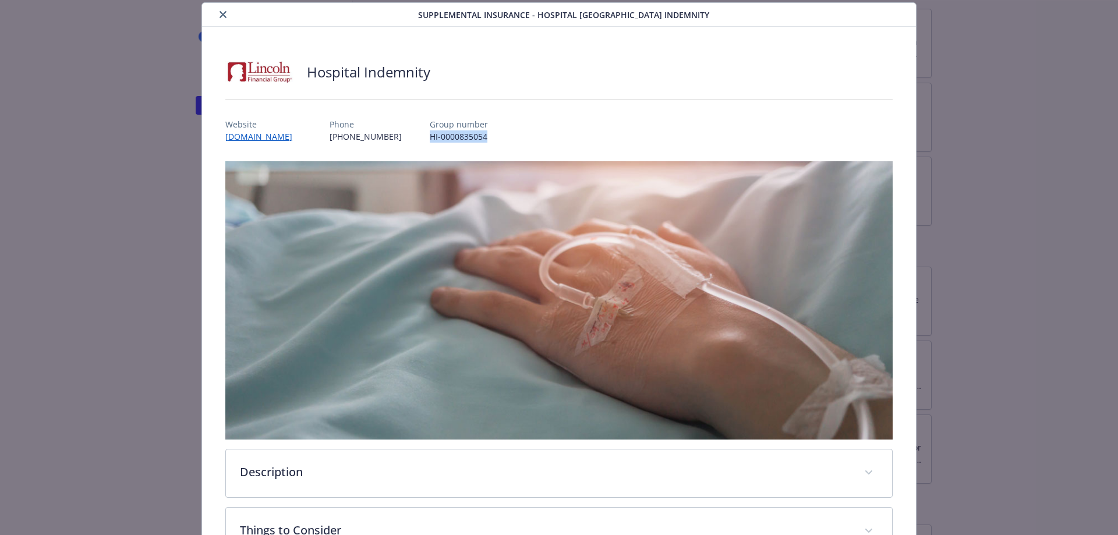 The width and height of the screenshot is (1118, 535). Describe the element at coordinates (559, 300) in the screenshot. I see `img: banner` at that location.